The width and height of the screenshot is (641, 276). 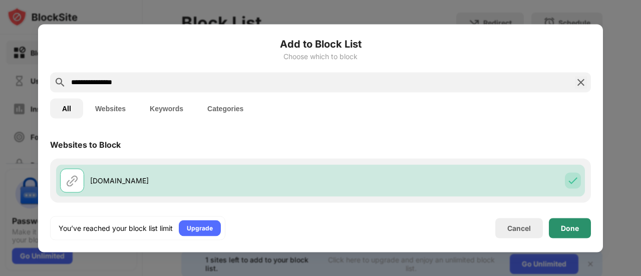 I want to click on div: Websites to Block, so click(x=85, y=144).